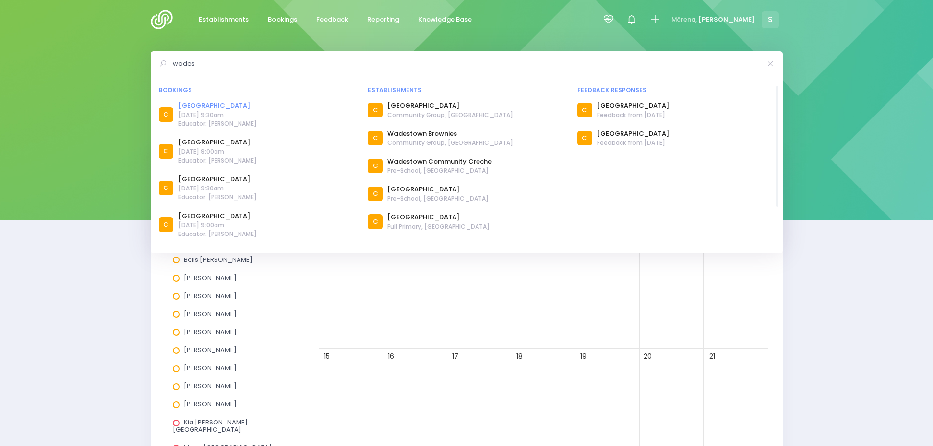  What do you see at coordinates (332, 20) in the screenshot?
I see `a: Feedback` at bounding box center [332, 20].